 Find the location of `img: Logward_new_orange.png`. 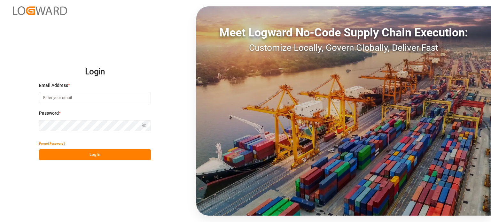

img: Logward_new_orange.png is located at coordinates (40, 11).